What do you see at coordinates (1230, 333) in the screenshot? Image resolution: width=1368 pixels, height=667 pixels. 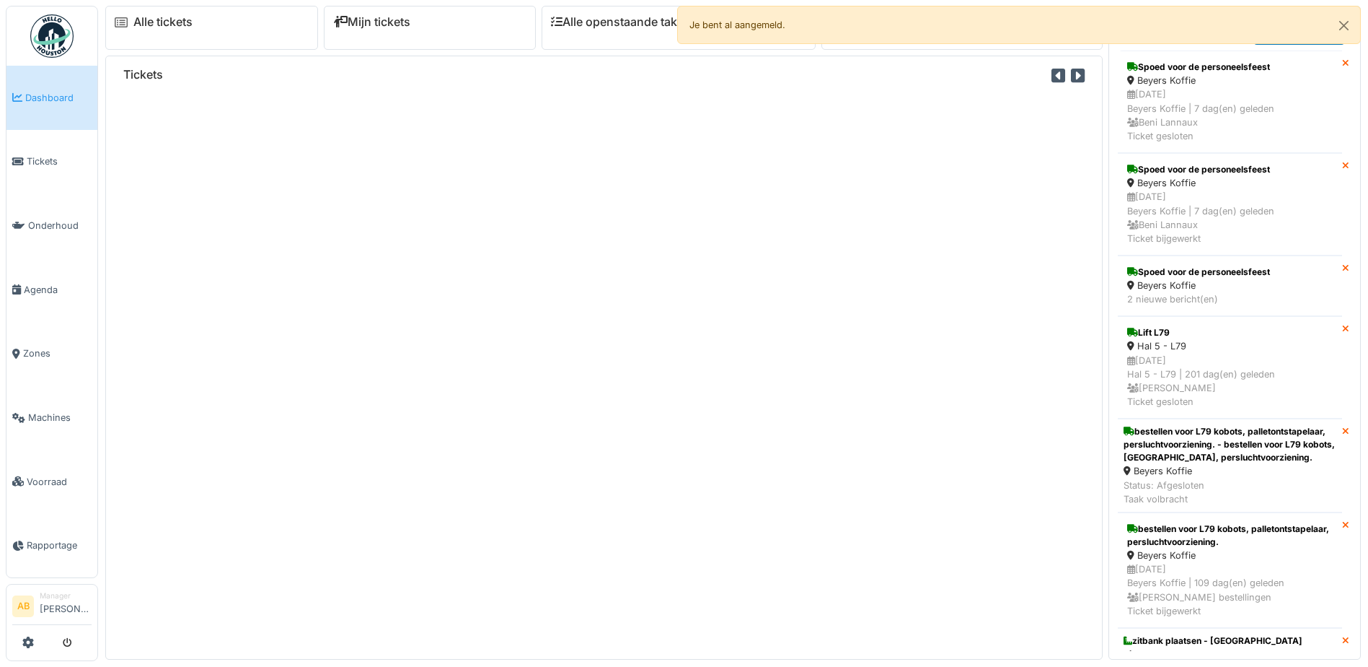 I see `div: Lift L79` at bounding box center [1230, 333].